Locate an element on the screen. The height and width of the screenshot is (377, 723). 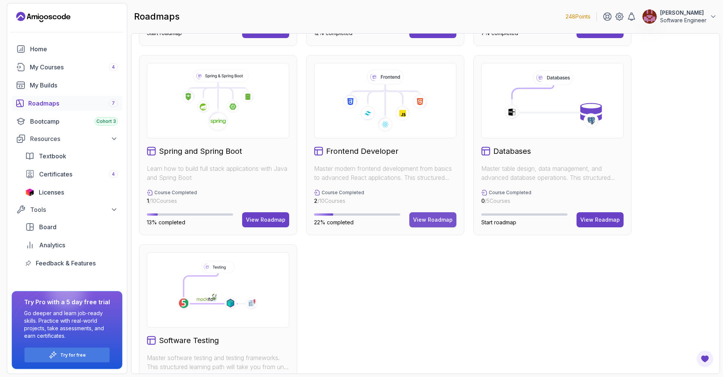
p: Learn how to build full stack applications with Java and Spring Boot is located at coordinates (218, 173).